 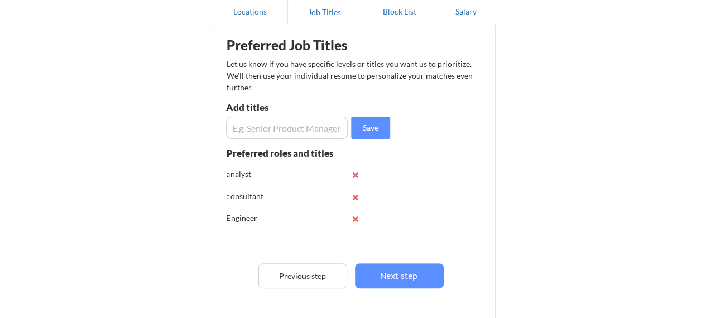 I want to click on button: Previous step, so click(x=303, y=276).